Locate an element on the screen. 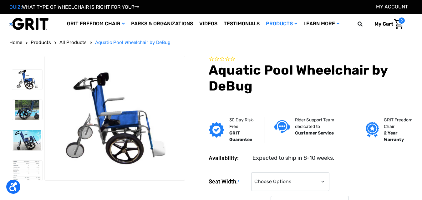 This screenshot has width=422, height=200. a: Testimonials is located at coordinates (241, 24).